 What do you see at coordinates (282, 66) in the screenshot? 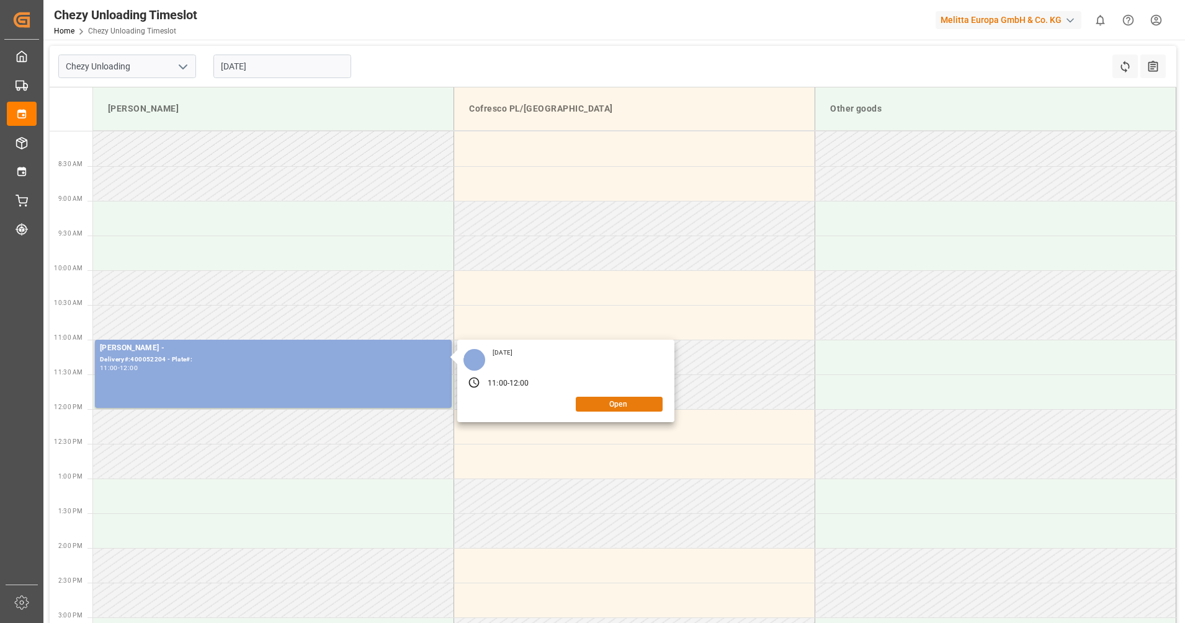
I see `input: DD.MM.YYYY` at bounding box center [282, 66].